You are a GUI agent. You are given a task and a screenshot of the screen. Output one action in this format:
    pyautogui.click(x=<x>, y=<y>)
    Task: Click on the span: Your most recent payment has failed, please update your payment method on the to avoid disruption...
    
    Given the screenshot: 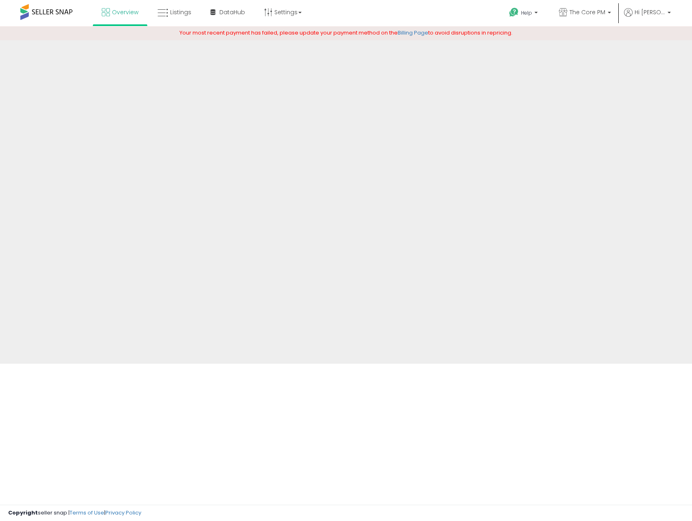 What is the action you would take?
    pyautogui.click(x=346, y=33)
    